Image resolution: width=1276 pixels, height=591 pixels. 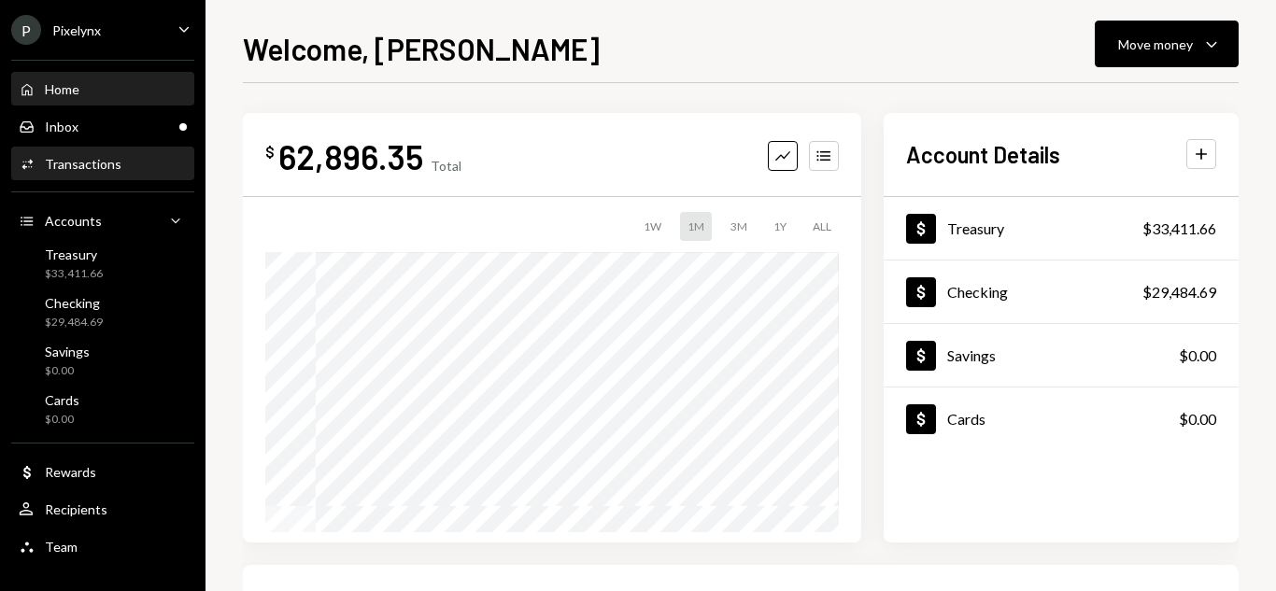 I want to click on div: Recipients, so click(x=76, y=509).